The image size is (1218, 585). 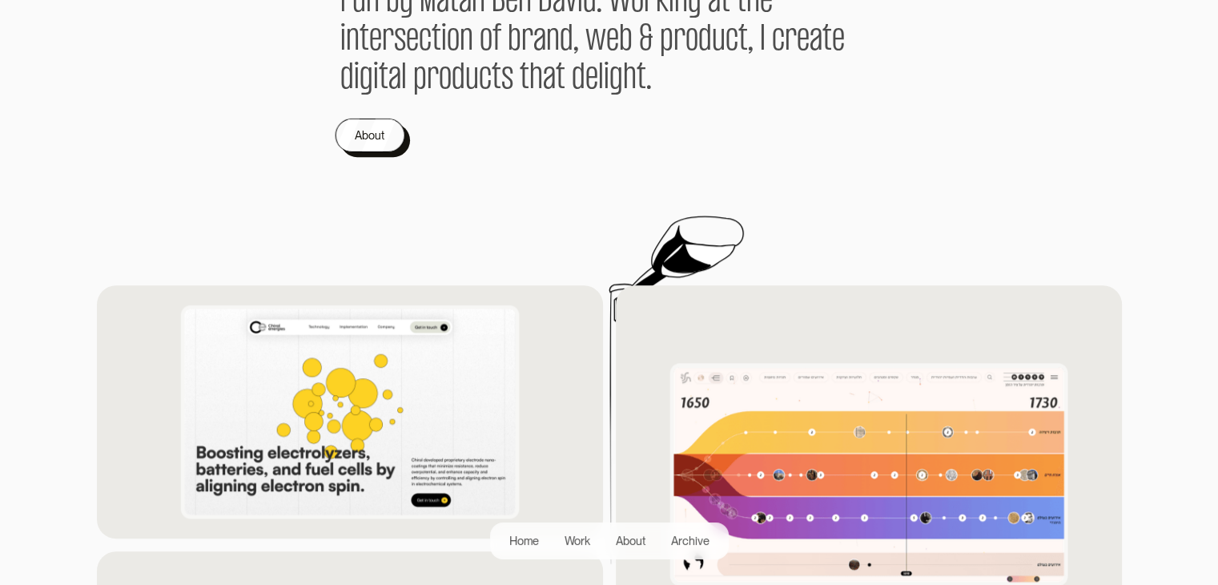 What do you see at coordinates (577, 541) in the screenshot?
I see `a: Work` at bounding box center [577, 541].